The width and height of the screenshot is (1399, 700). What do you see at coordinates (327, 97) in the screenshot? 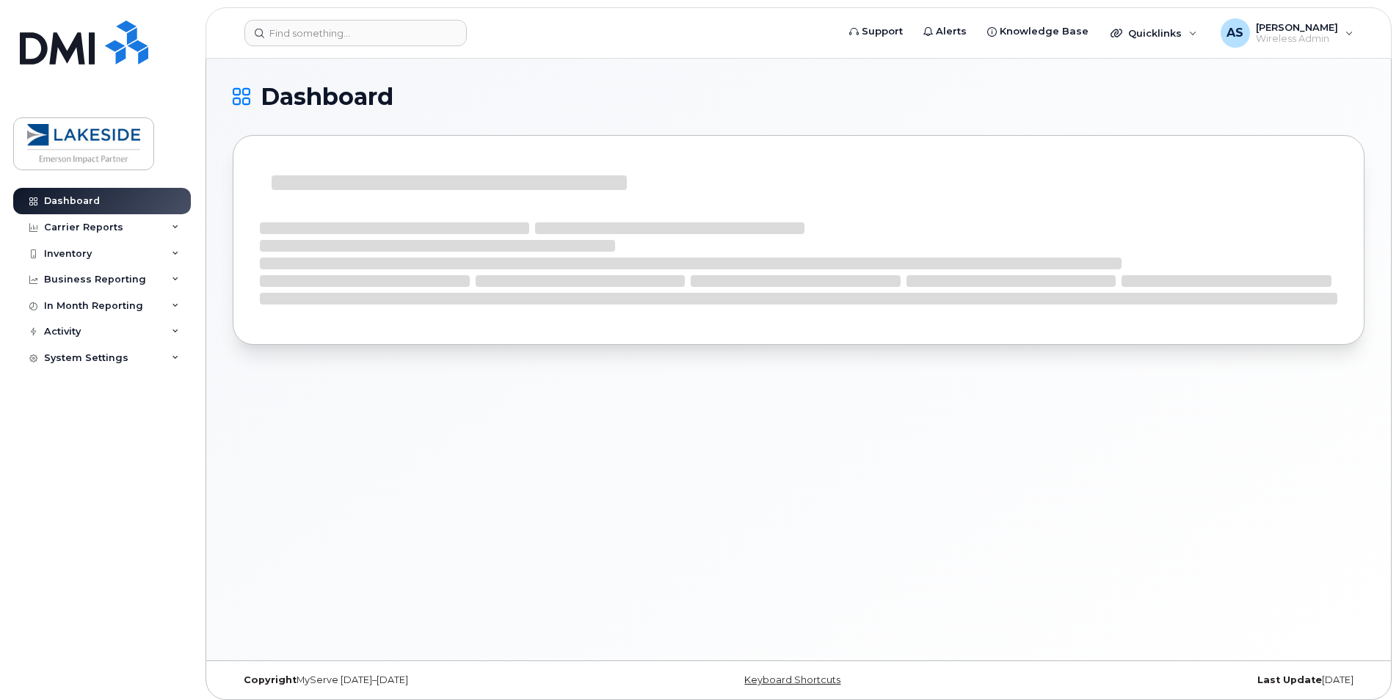
I see `span: Dashboard` at bounding box center [327, 97].